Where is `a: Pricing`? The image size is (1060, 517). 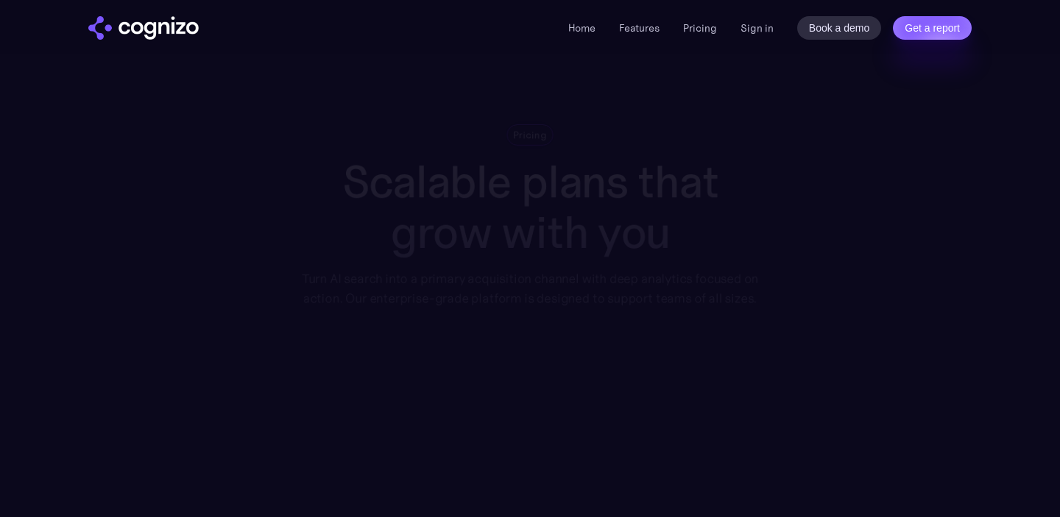 a: Pricing is located at coordinates (700, 28).